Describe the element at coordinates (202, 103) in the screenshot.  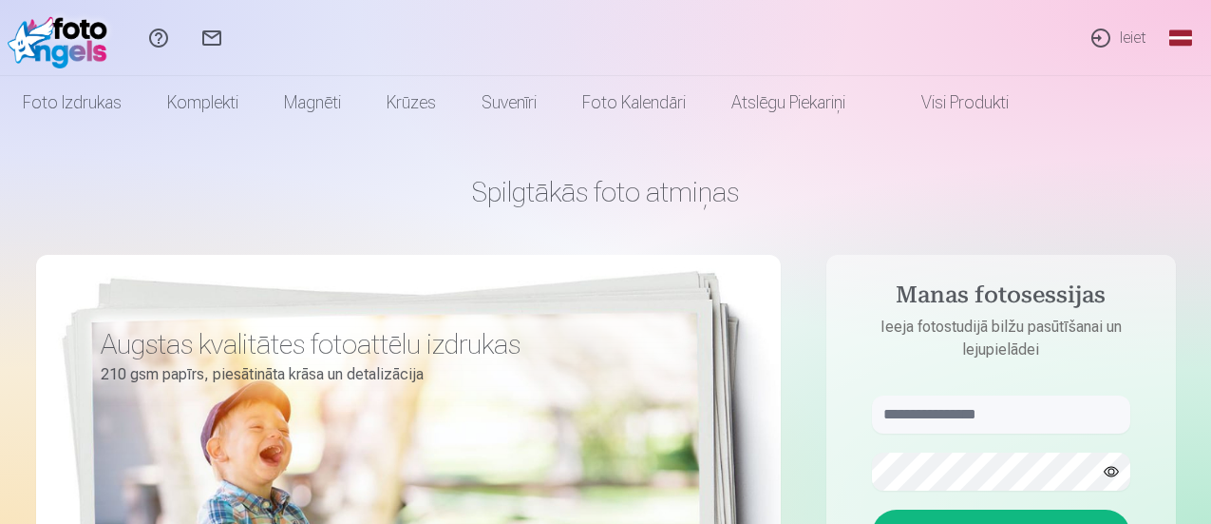
I see `a: Komplekti` at that location.